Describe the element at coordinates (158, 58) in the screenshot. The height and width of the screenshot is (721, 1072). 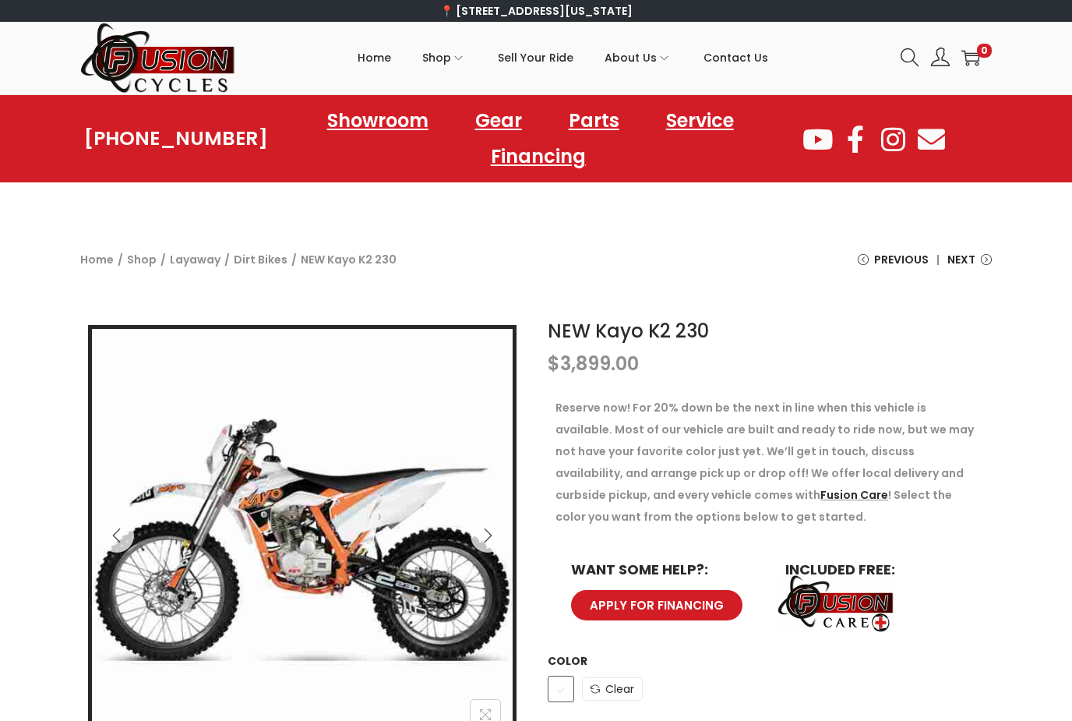
I see `img: Woostify retina logo` at that location.